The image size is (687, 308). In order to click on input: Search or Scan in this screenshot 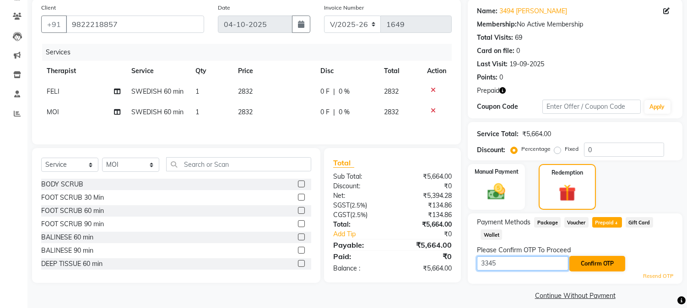, I will do `click(238, 164)`.